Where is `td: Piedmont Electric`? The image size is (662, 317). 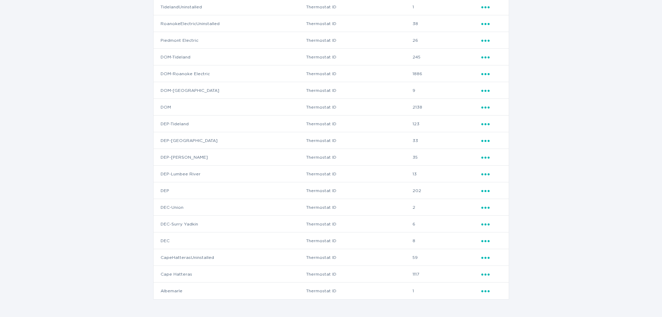
td: Piedmont Electric is located at coordinates (230, 40).